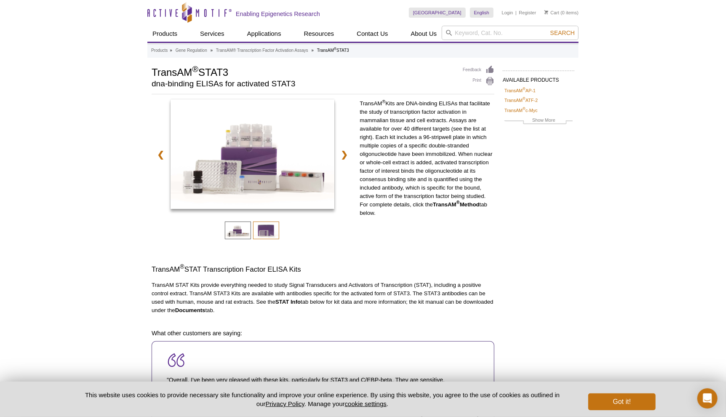 This screenshot has width=726, height=417. Describe the element at coordinates (521, 100) in the screenshot. I see `a: TransAM®ATF-2` at that location.